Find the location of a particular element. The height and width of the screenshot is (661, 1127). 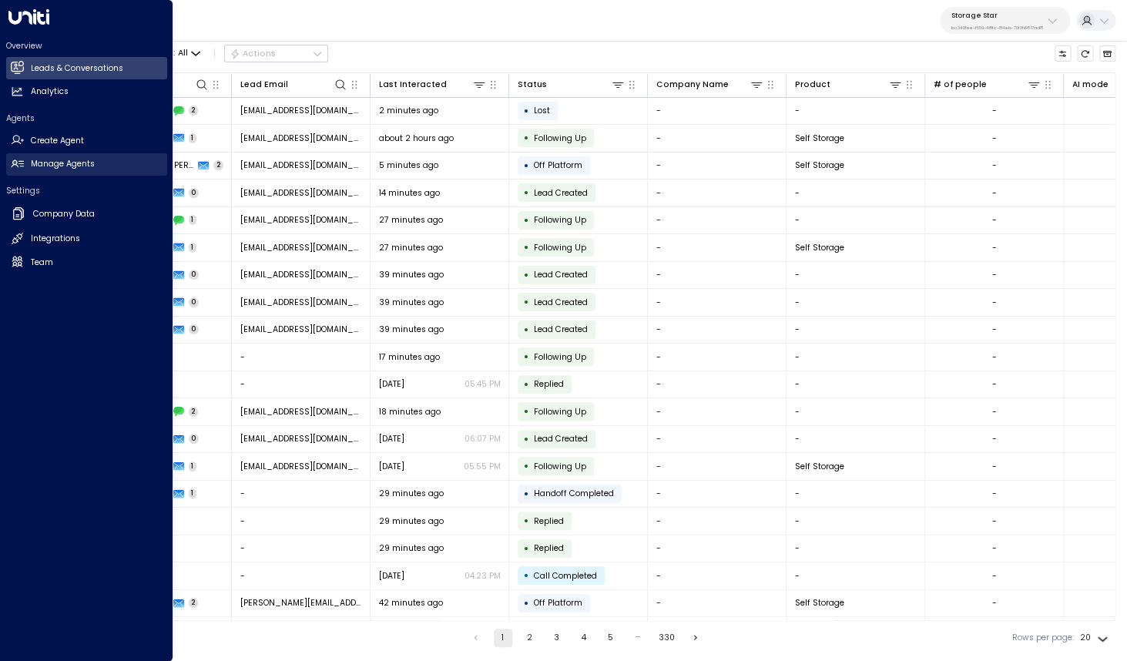

h2: Manage Agents is located at coordinates (62, 164).